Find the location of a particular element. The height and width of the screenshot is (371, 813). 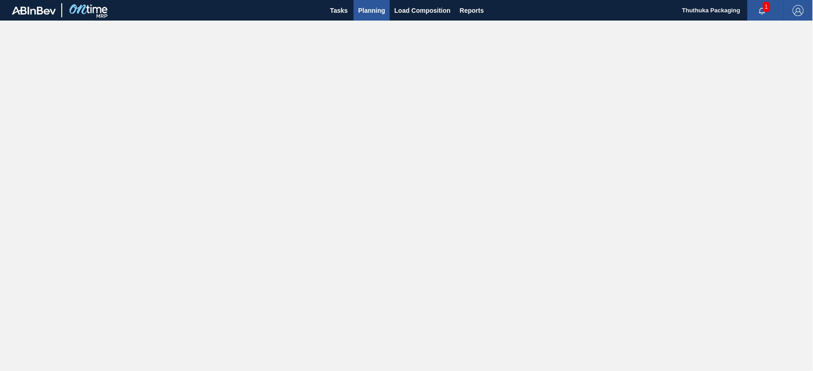

button: Notifications is located at coordinates (762, 11).